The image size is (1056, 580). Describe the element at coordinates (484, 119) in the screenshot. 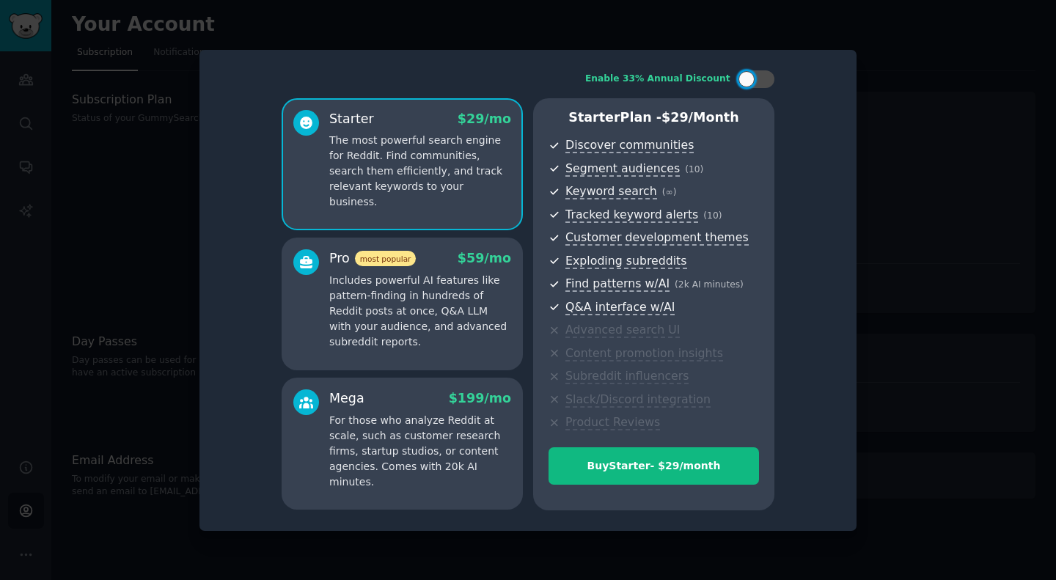

I see `span: $ 29 /mo` at that location.